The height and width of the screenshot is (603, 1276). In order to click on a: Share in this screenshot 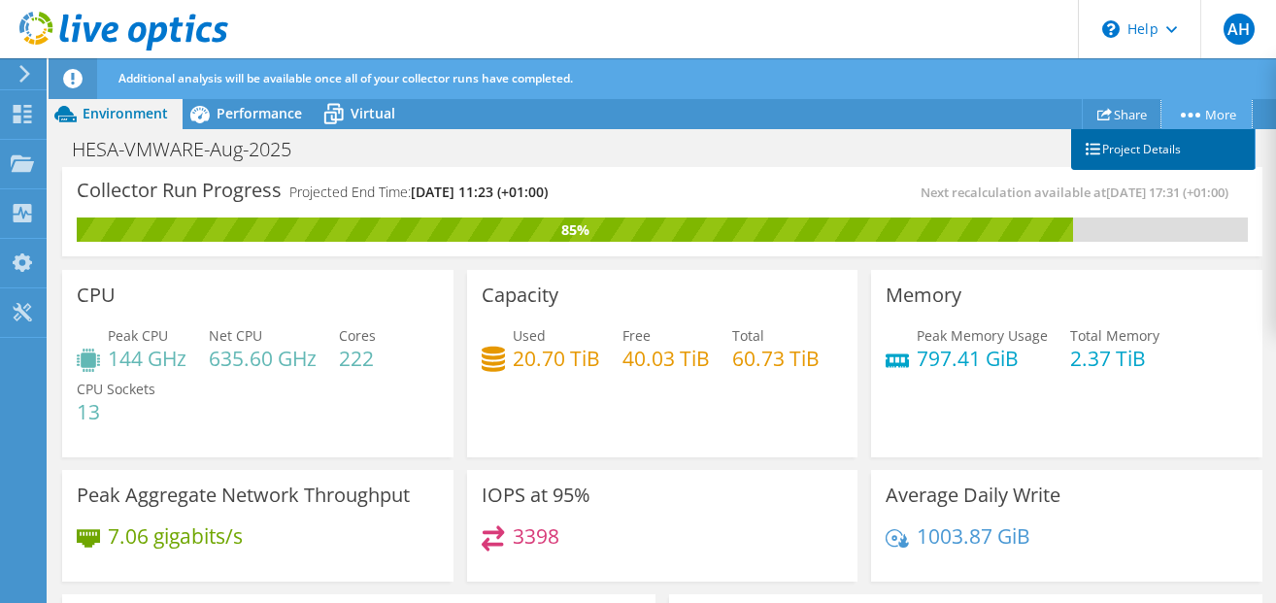, I will do `click(1122, 114)`.